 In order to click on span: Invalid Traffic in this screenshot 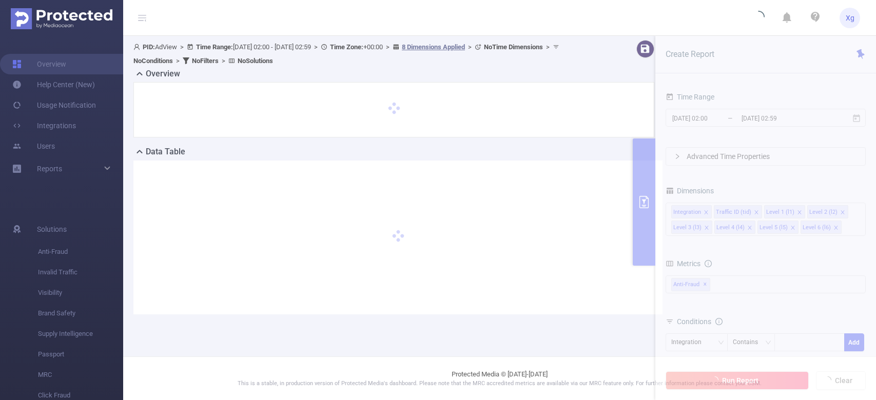, I will do `click(81, 272)`.